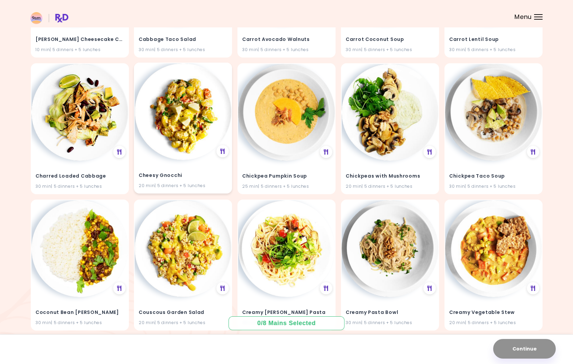  Describe the element at coordinates (524, 349) in the screenshot. I see `button: Continue` at that location.